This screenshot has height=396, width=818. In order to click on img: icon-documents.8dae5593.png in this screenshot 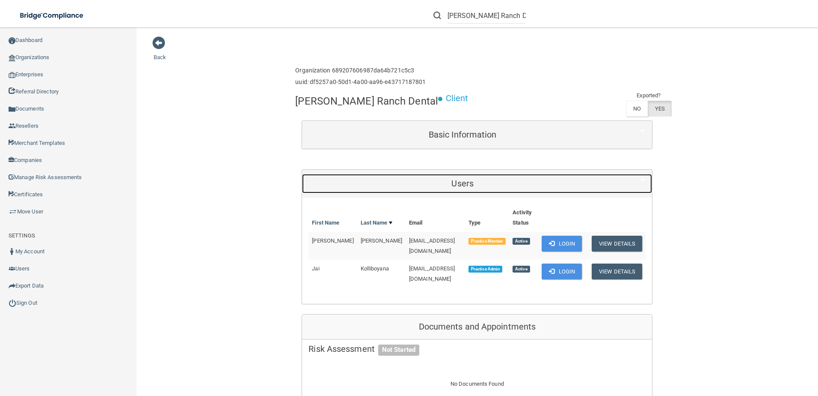, I will do `click(12, 109)`.